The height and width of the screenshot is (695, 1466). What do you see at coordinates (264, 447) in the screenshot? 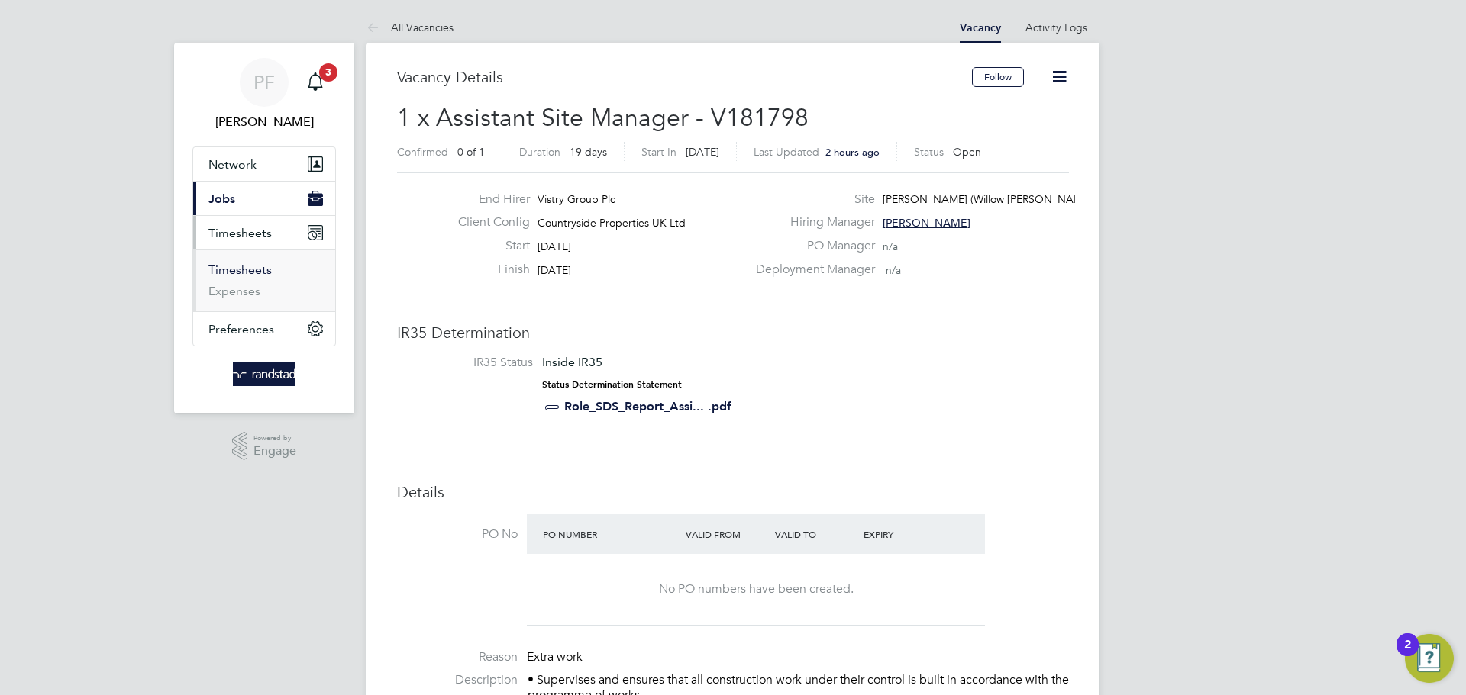
I see `a: Powered byEngage` at bounding box center [264, 447].